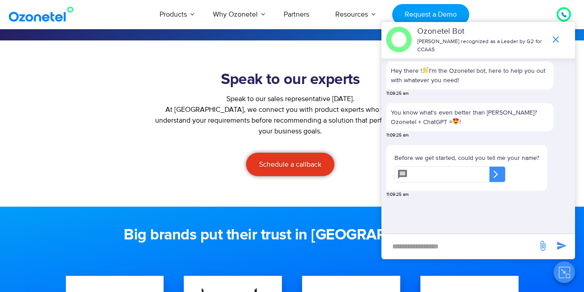 This screenshot has height=292, width=584. Describe the element at coordinates (291, 80) in the screenshot. I see `h2: Speak to our experts` at that location.